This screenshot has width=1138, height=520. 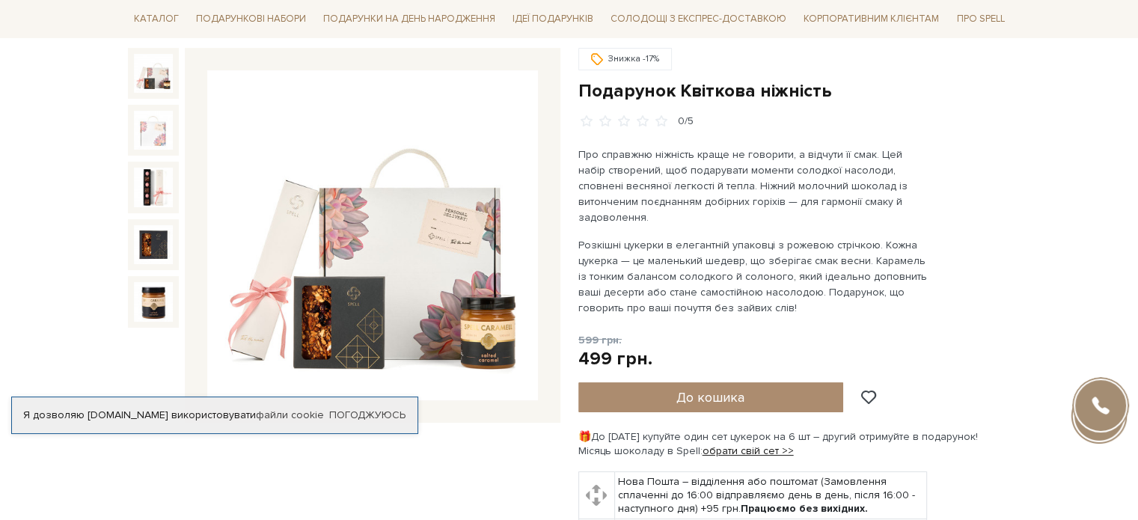 I want to click on span: Про Spell, so click(x=980, y=19).